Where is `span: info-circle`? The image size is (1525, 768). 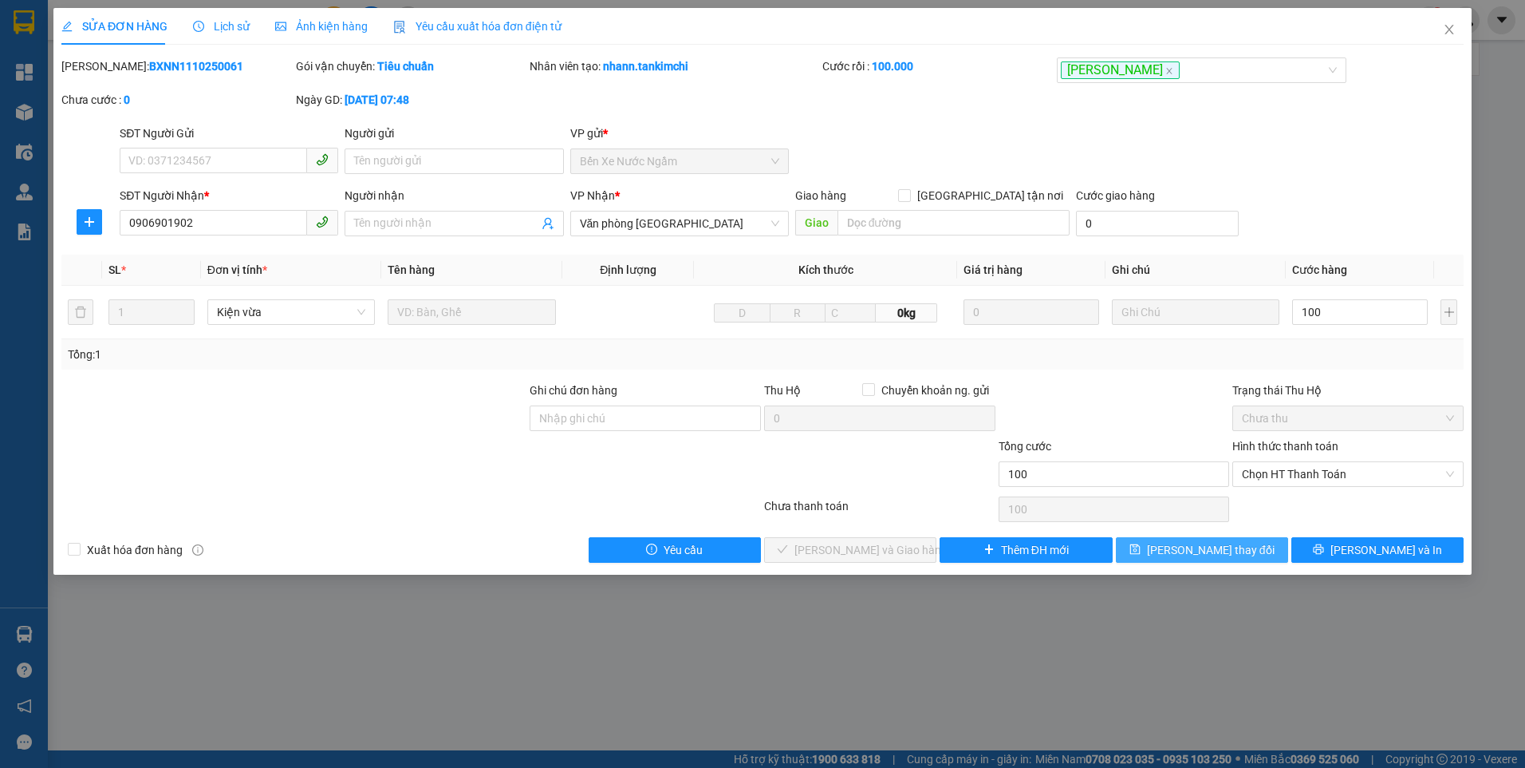 span: info-circle is located at coordinates (198, 550).